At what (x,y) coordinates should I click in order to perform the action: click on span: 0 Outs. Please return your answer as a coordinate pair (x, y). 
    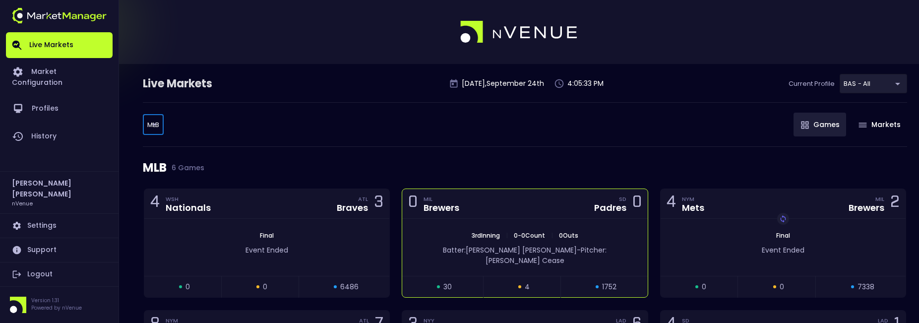
    Looking at the image, I should click on (568, 235).